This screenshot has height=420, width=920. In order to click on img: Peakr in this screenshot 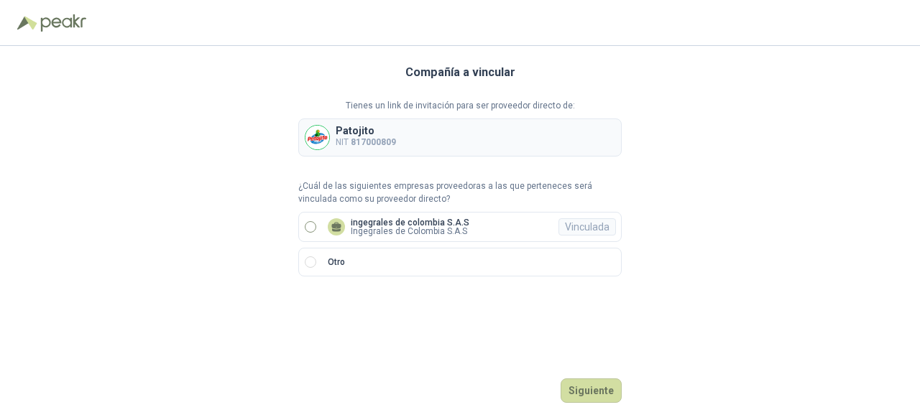, I will do `click(63, 23)`.